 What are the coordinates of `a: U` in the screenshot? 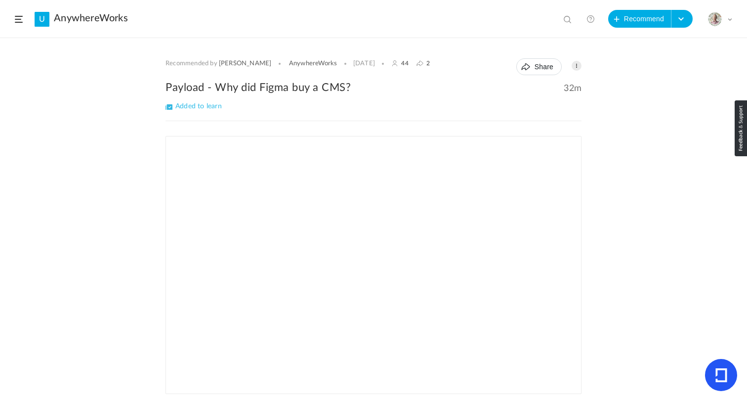 It's located at (42, 19).